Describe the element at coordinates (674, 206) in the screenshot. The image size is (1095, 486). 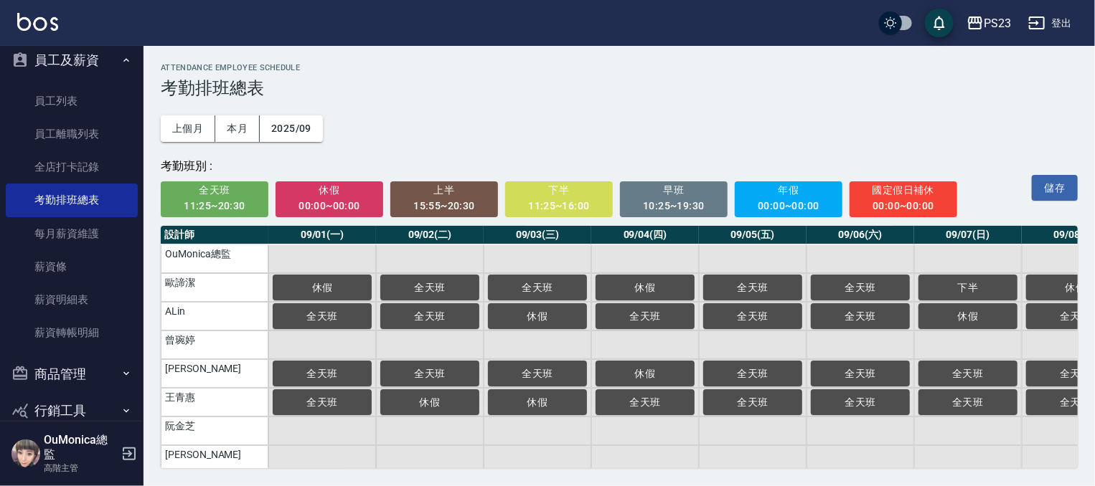
I see `div: 10:25~19:30` at that location.